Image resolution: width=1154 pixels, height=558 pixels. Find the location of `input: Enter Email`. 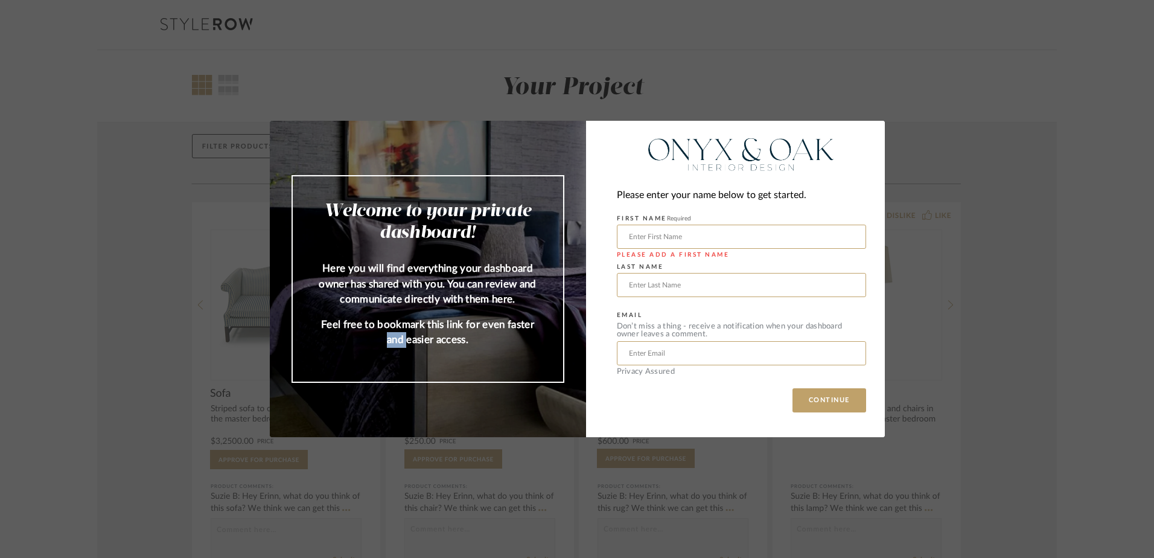

input: Enter Email is located at coordinates (741, 353).